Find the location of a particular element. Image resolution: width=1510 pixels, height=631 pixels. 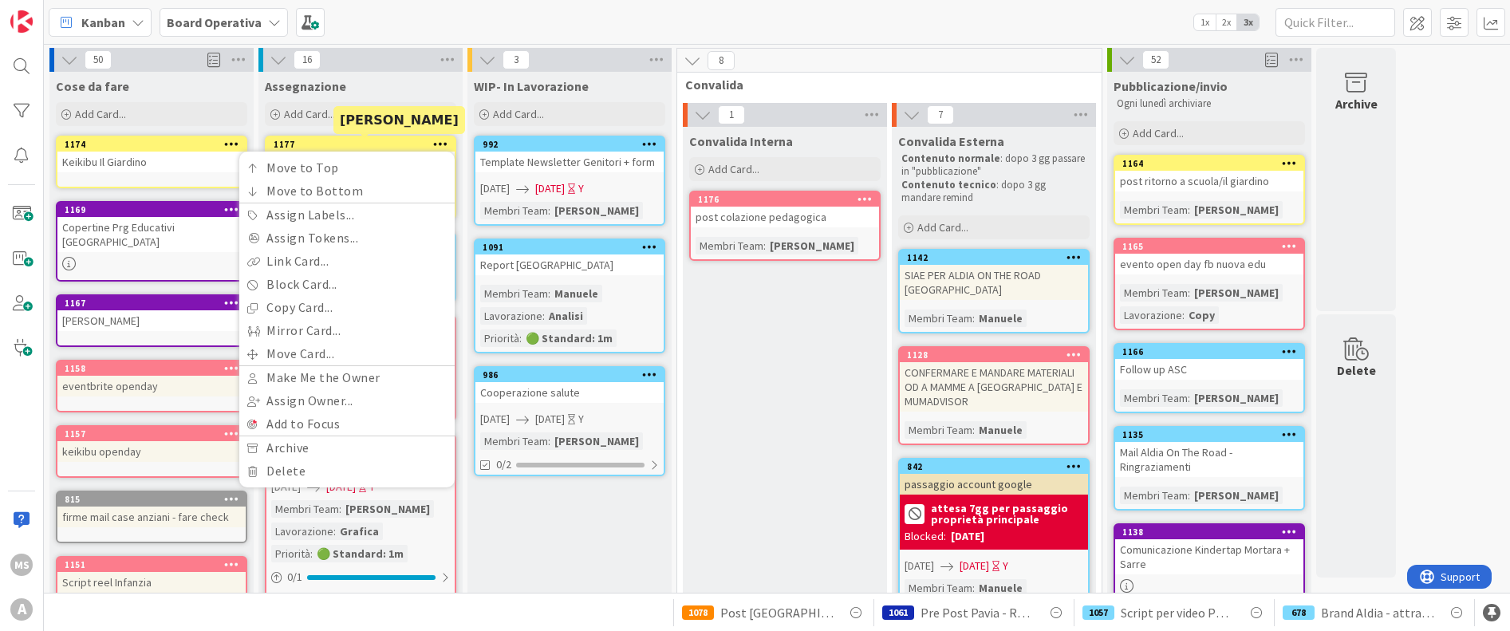

div: 1167 is located at coordinates (152, 303).